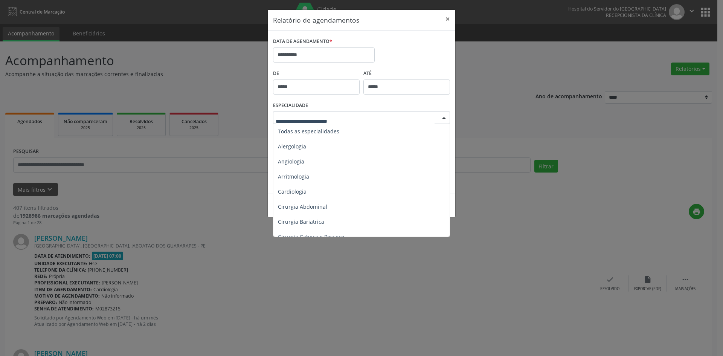  Describe the element at coordinates (448, 19) in the screenshot. I see `button: Close` at that location.